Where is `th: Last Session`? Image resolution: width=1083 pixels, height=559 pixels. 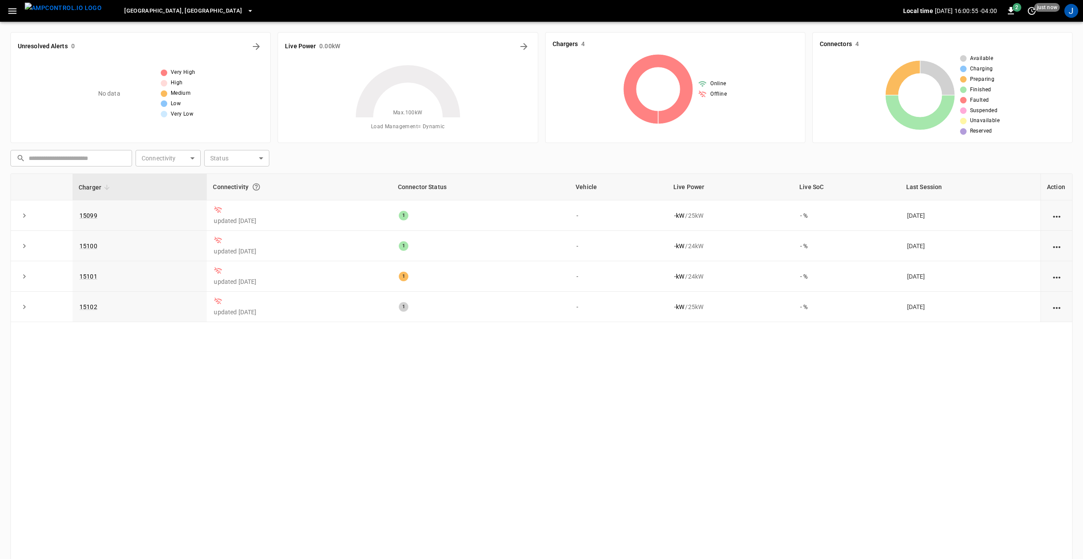 th: Last Session is located at coordinates (970, 187).